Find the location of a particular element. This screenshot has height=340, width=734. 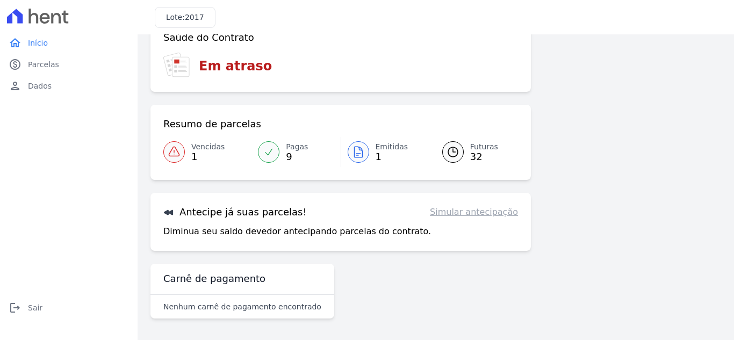

span: Dados is located at coordinates (40, 86).